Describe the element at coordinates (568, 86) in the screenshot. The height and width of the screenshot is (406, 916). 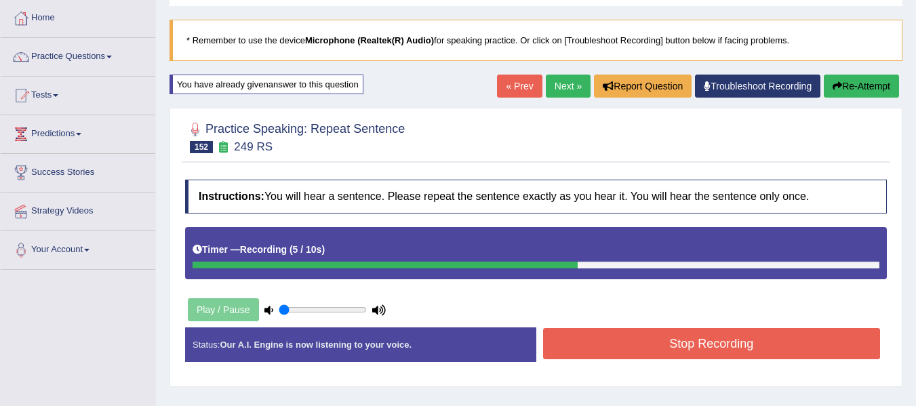
I see `a: Next »` at that location.